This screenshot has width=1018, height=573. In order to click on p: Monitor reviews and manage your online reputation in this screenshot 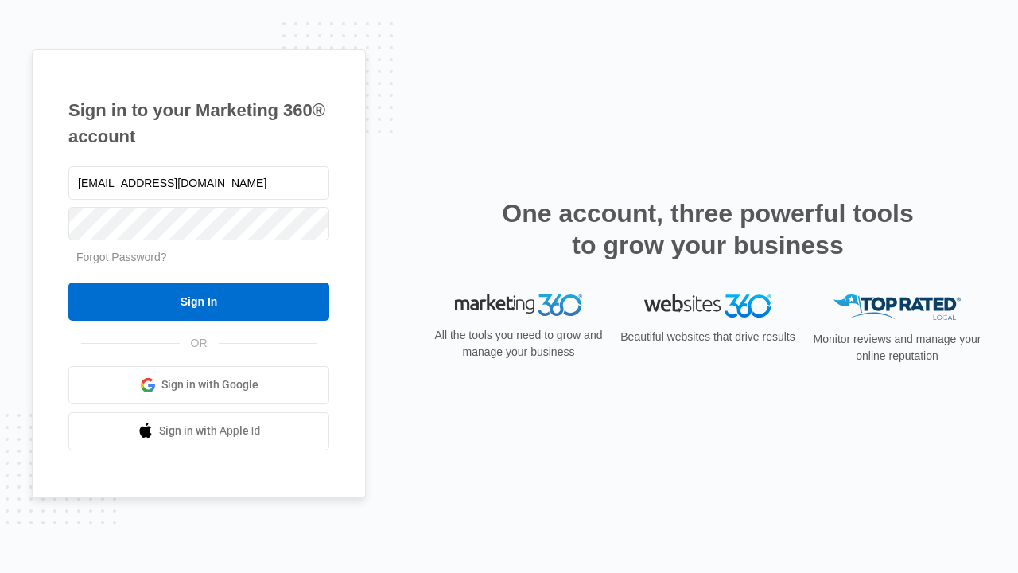, I will do `click(897, 348)`.